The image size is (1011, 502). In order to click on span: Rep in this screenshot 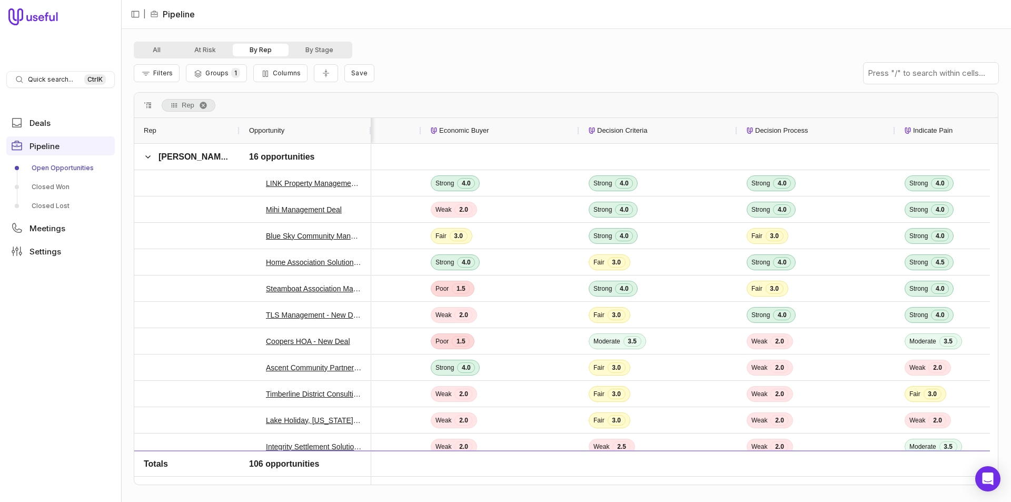, I will do `click(188, 105)`.